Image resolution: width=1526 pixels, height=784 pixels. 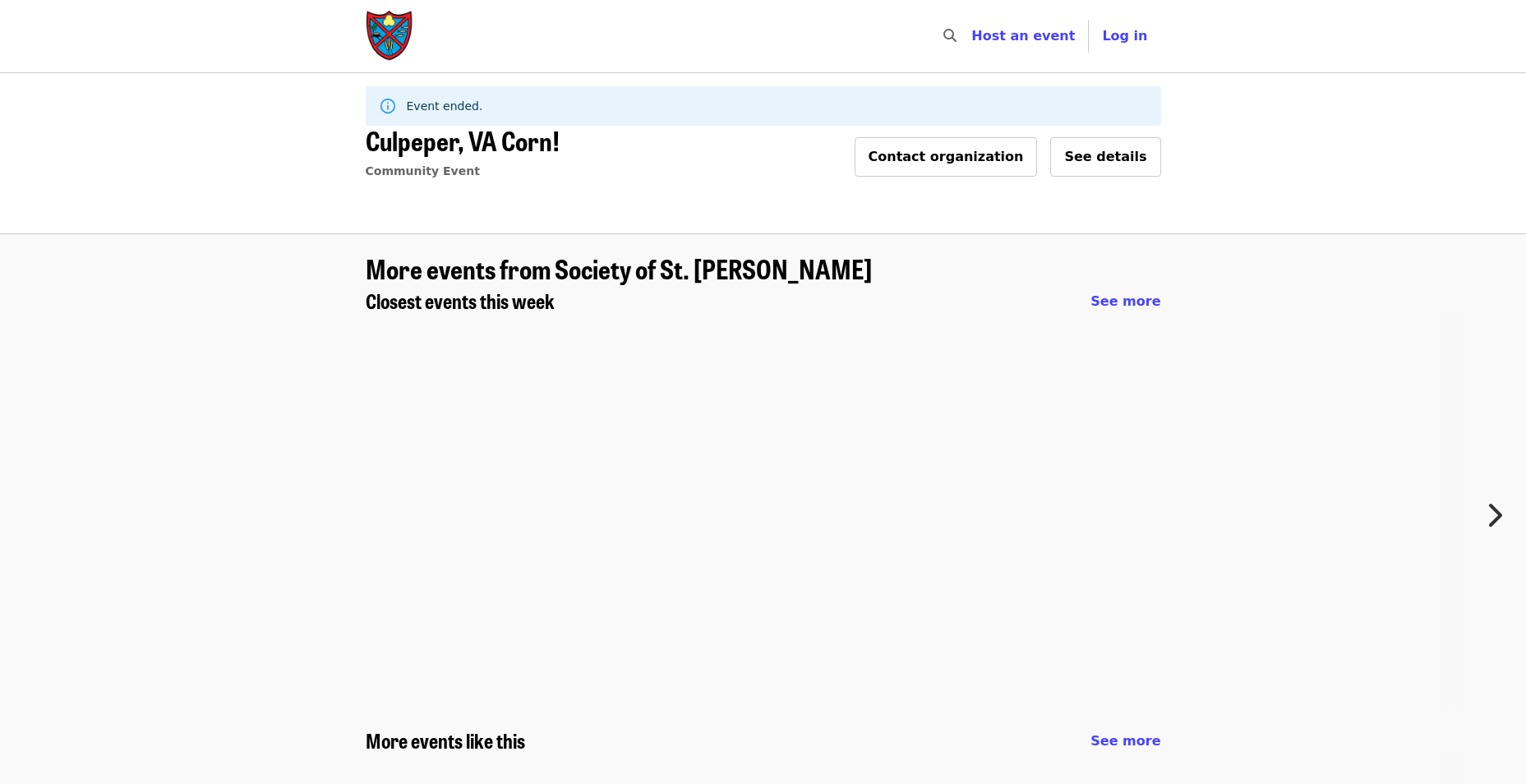 I want to click on a: More events like this, so click(x=446, y=740).